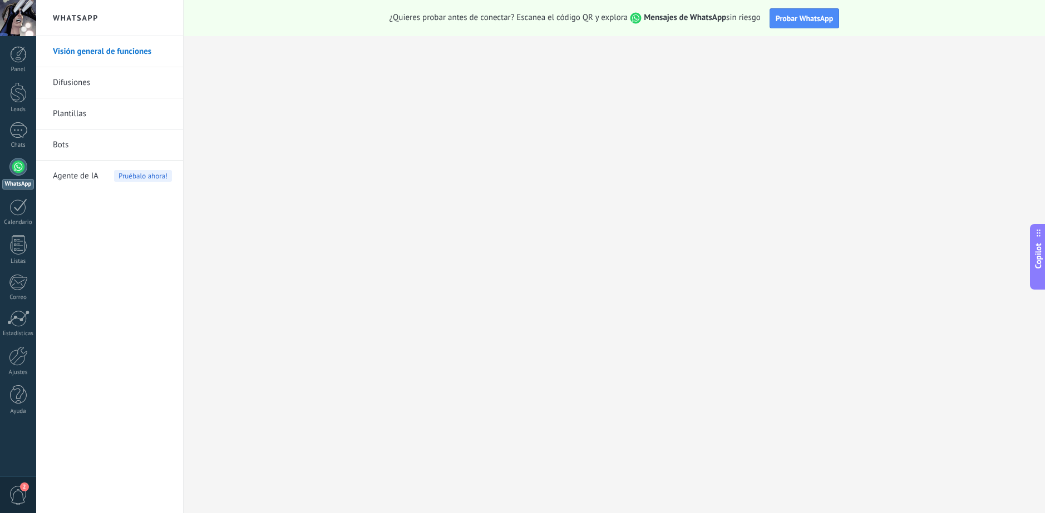  What do you see at coordinates (18, 110) in the screenshot?
I see `div: Leads` at bounding box center [18, 110].